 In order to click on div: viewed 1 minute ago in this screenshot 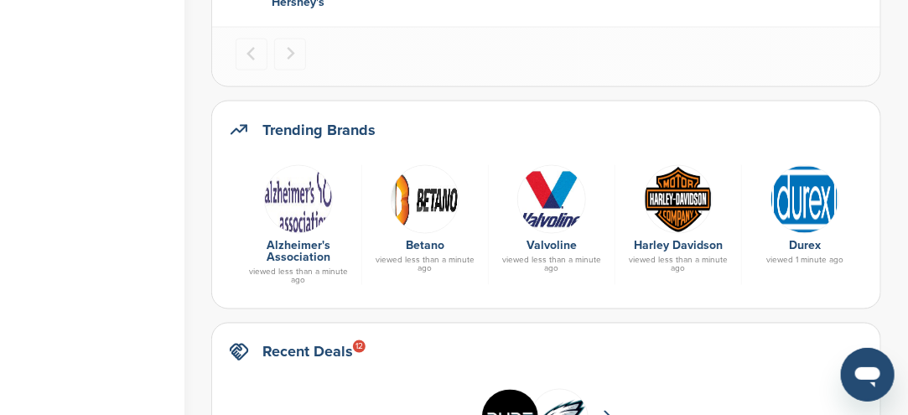, I will do `click(805, 261)`.